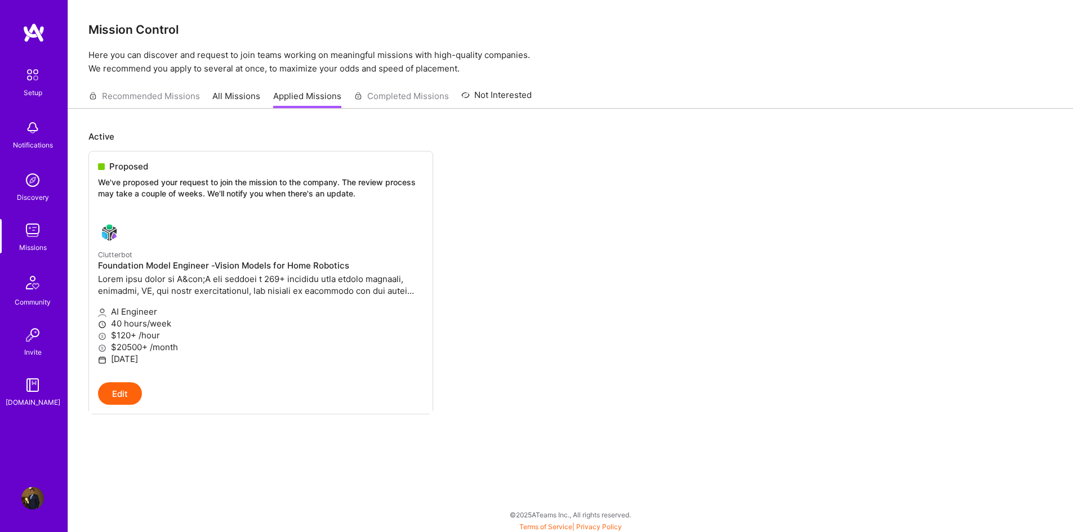 The width and height of the screenshot is (1073, 532). Describe the element at coordinates (33, 128) in the screenshot. I see `img: bell` at that location.